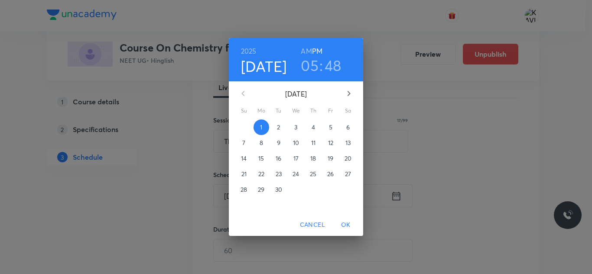 Image resolution: width=592 pixels, height=274 pixels. What do you see at coordinates (333, 65) in the screenshot?
I see `button: 48` at bounding box center [333, 65].